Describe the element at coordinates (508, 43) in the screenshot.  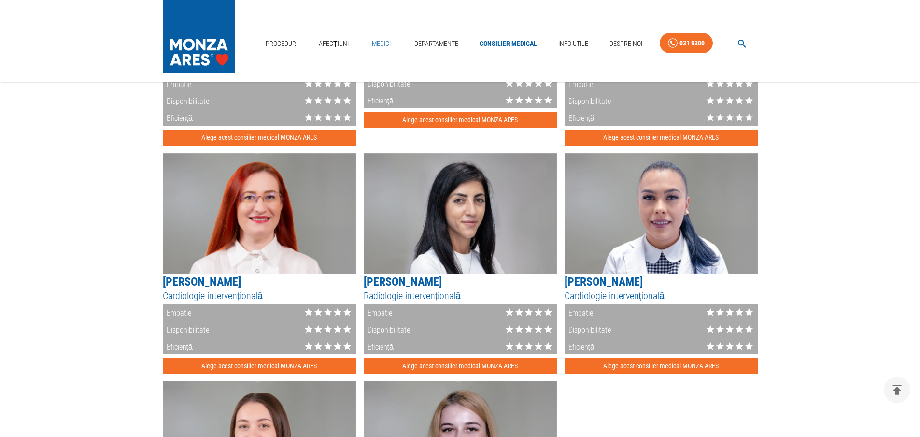
I see `a: Consilier Medical` at that location.